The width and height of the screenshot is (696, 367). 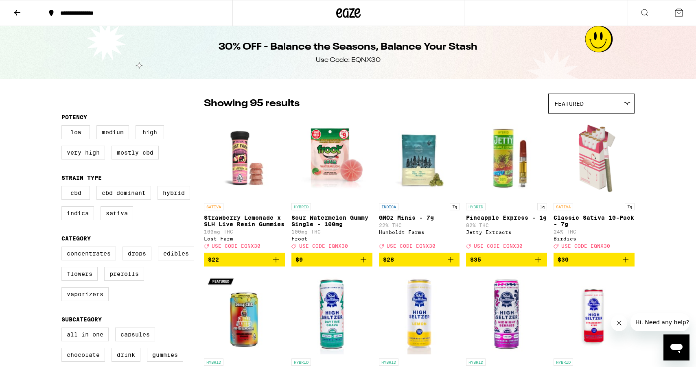 I want to click on span: $30, so click(x=563, y=260).